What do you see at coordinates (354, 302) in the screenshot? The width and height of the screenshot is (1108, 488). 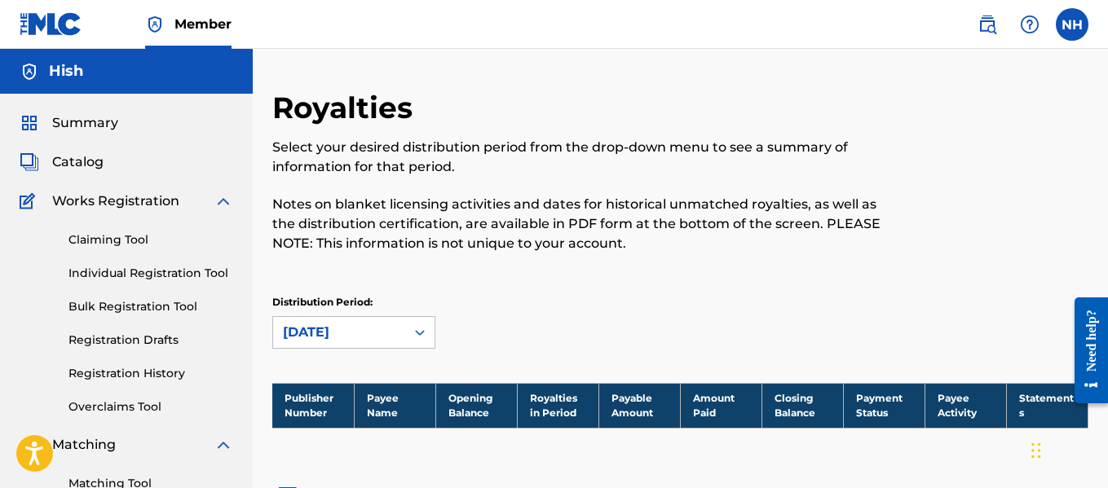 I see `p: Distribution Period:` at bounding box center [354, 302].